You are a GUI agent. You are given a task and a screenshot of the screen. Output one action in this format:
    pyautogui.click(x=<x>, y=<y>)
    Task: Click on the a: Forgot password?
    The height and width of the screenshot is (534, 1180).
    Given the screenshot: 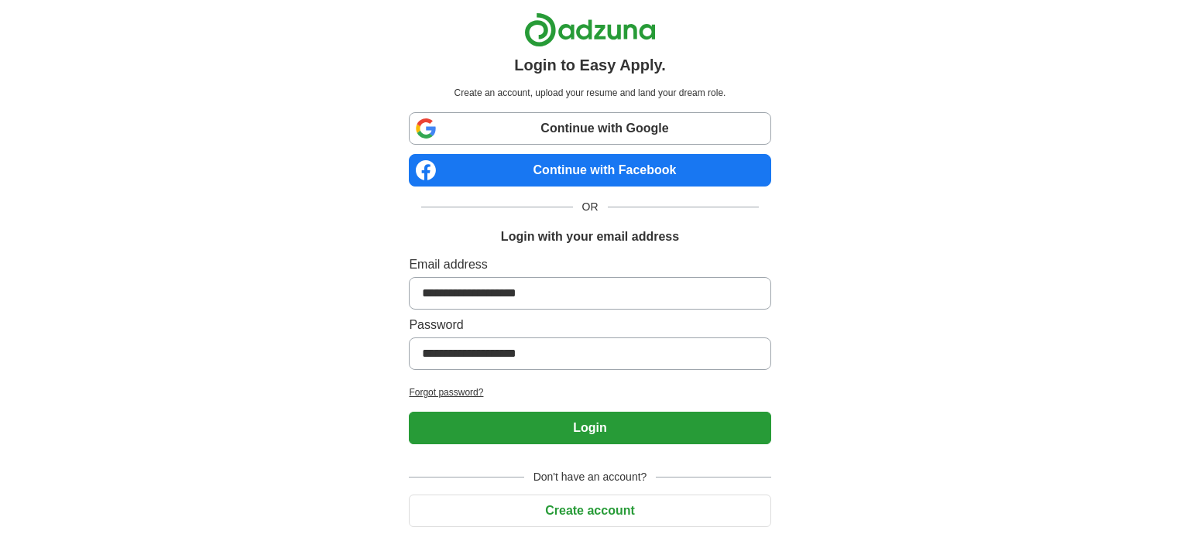 What is the action you would take?
    pyautogui.click(x=589, y=392)
    